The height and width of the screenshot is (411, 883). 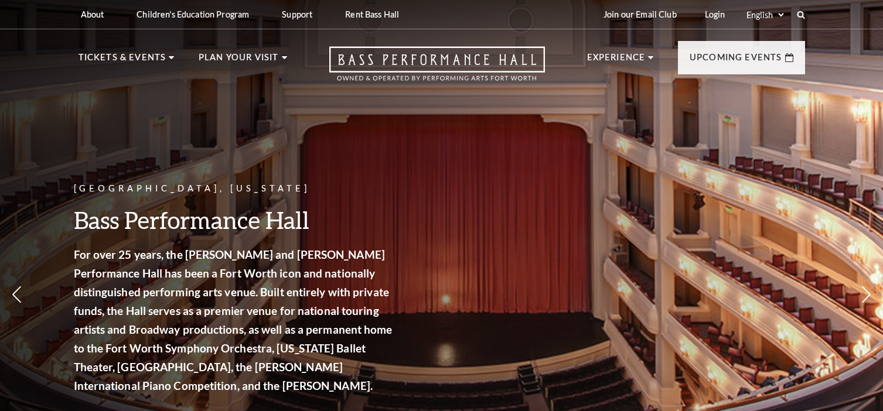 I want to click on select: Select:, so click(x=765, y=15).